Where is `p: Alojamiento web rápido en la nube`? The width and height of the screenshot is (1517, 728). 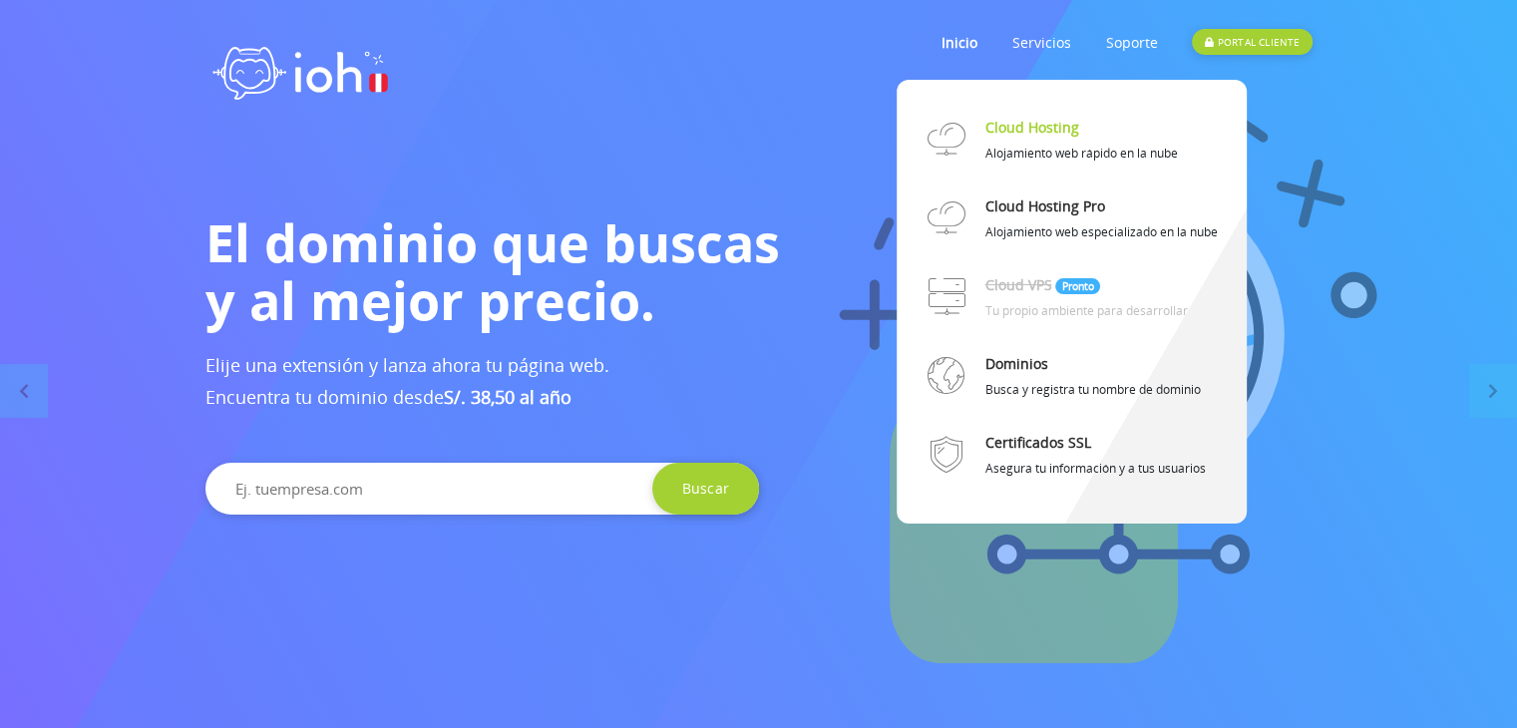
p: Alojamiento web rápido en la nube is located at coordinates (1100, 154).